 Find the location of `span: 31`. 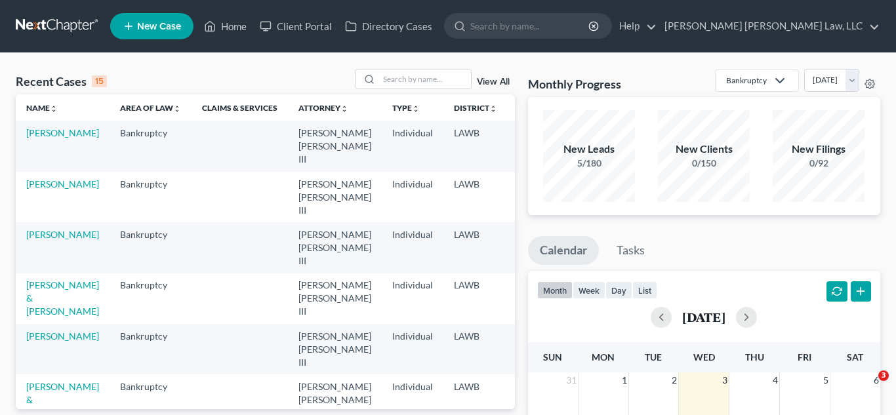

span: 31 is located at coordinates (571, 380).